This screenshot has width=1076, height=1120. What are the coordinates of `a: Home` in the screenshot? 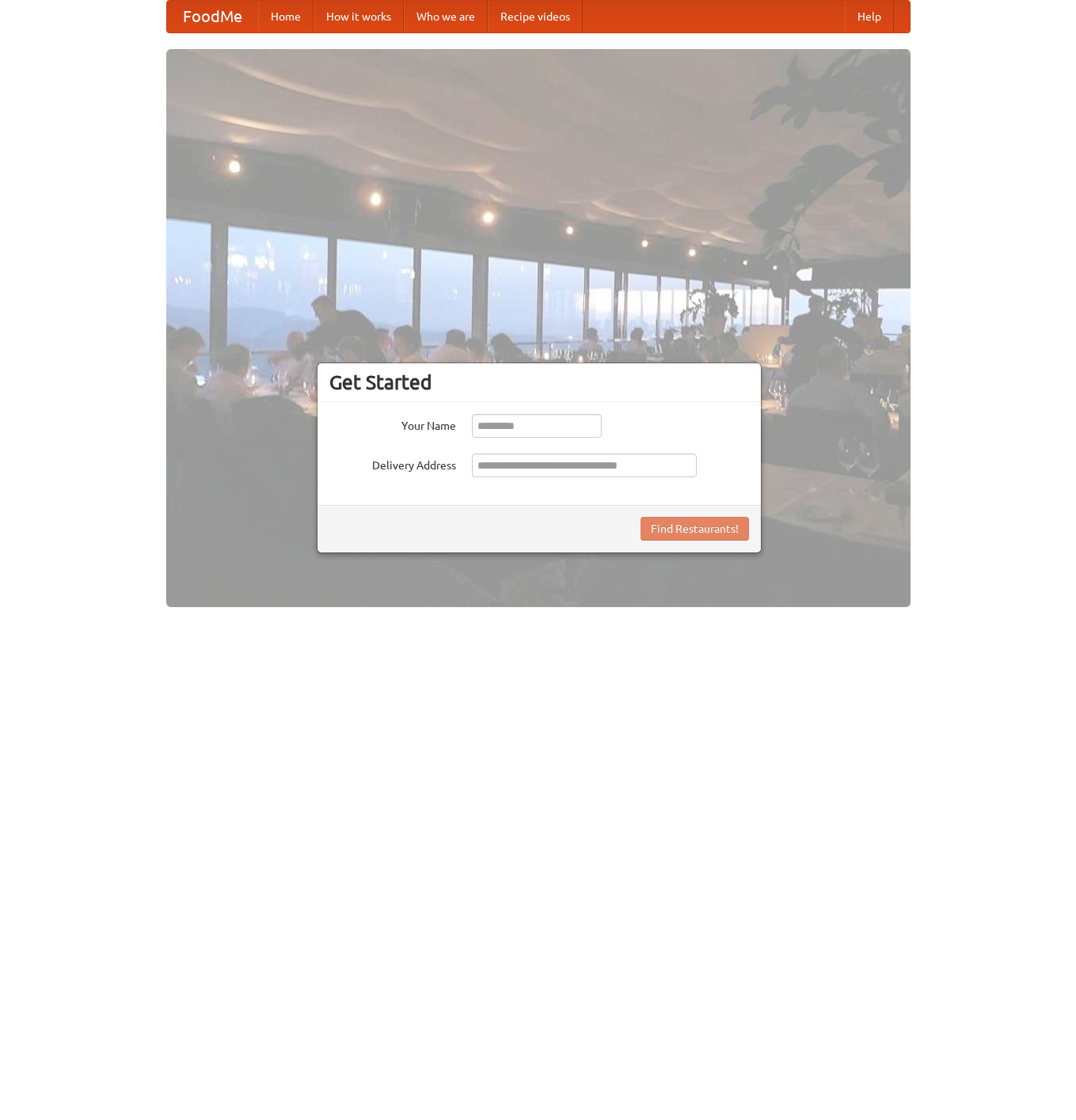 It's located at (285, 17).